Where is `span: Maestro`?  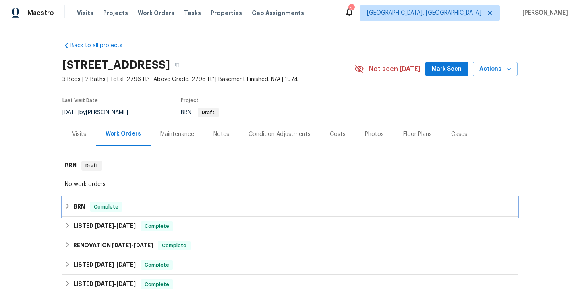 span: Maestro is located at coordinates (41, 13).